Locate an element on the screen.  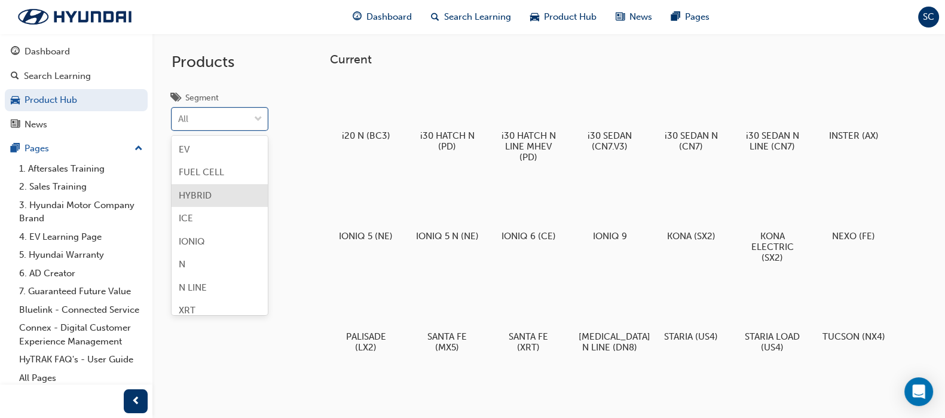
h5: i30 SEDAN N (CN7) is located at coordinates (691, 141).